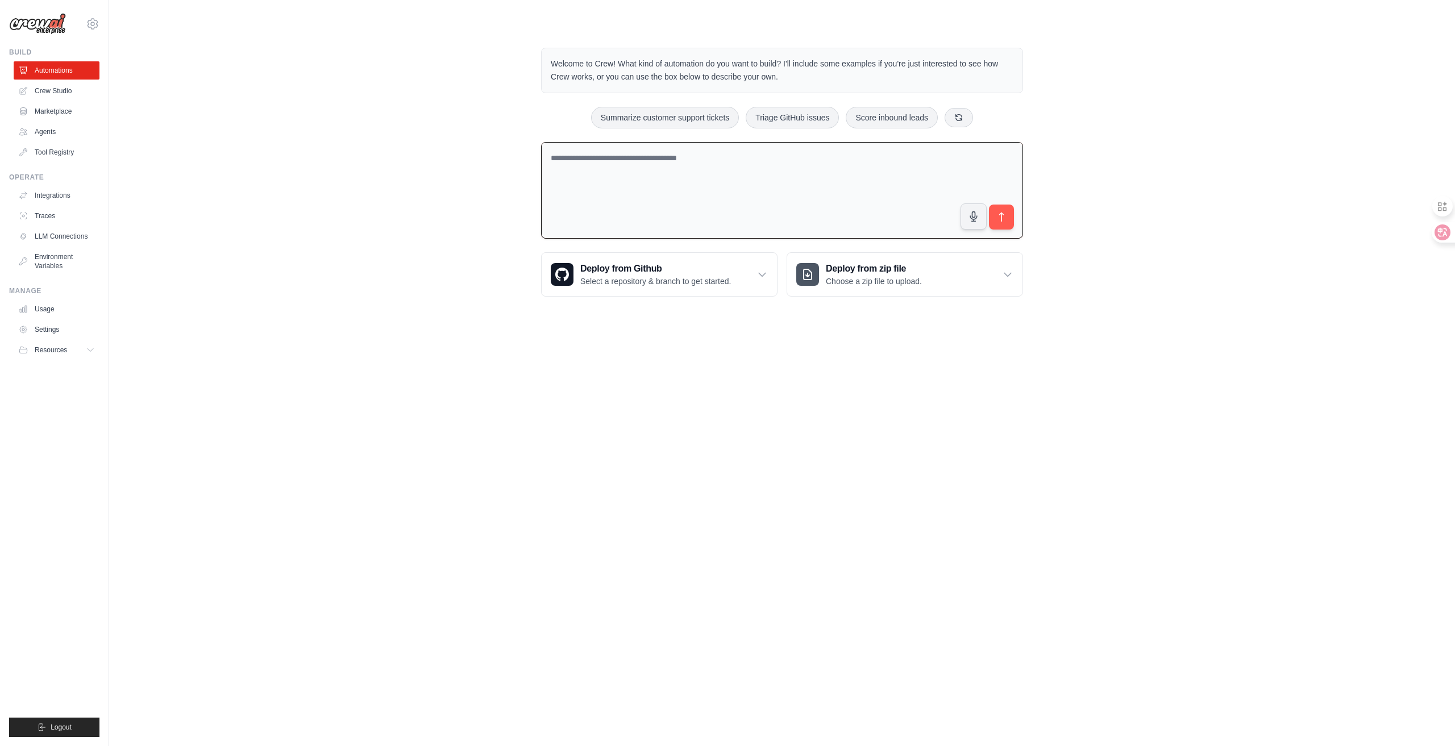  What do you see at coordinates (54, 177) in the screenshot?
I see `div: Operate` at bounding box center [54, 177].